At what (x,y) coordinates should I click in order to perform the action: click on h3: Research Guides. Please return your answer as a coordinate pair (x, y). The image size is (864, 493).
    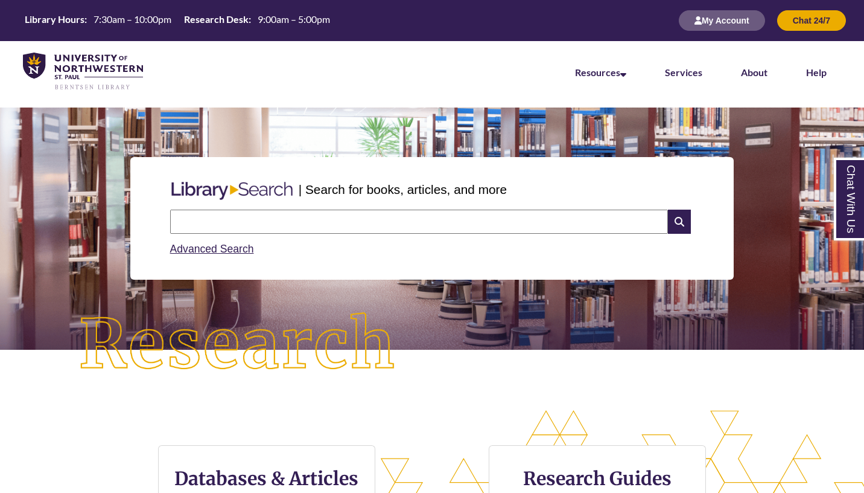
    Looking at the image, I should click on (598, 478).